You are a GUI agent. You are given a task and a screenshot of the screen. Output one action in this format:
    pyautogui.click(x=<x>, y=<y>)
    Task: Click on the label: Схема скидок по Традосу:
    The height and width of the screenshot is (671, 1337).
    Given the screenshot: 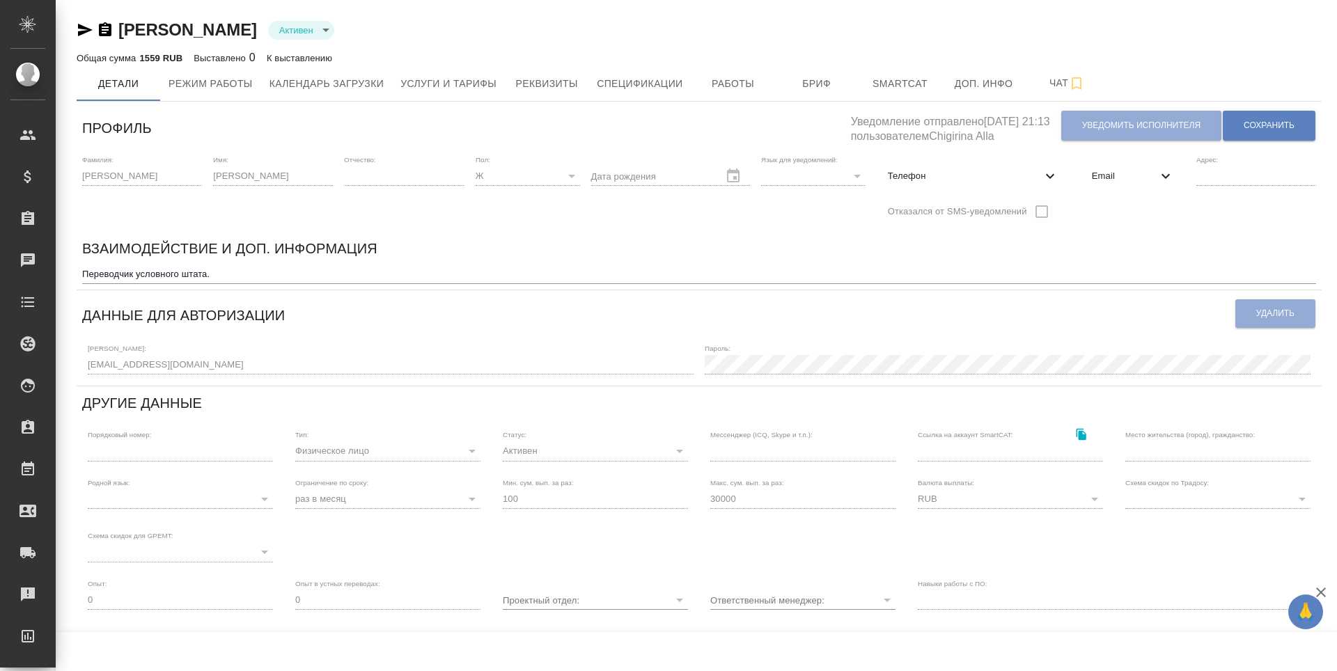 What is the action you would take?
    pyautogui.click(x=1167, y=483)
    